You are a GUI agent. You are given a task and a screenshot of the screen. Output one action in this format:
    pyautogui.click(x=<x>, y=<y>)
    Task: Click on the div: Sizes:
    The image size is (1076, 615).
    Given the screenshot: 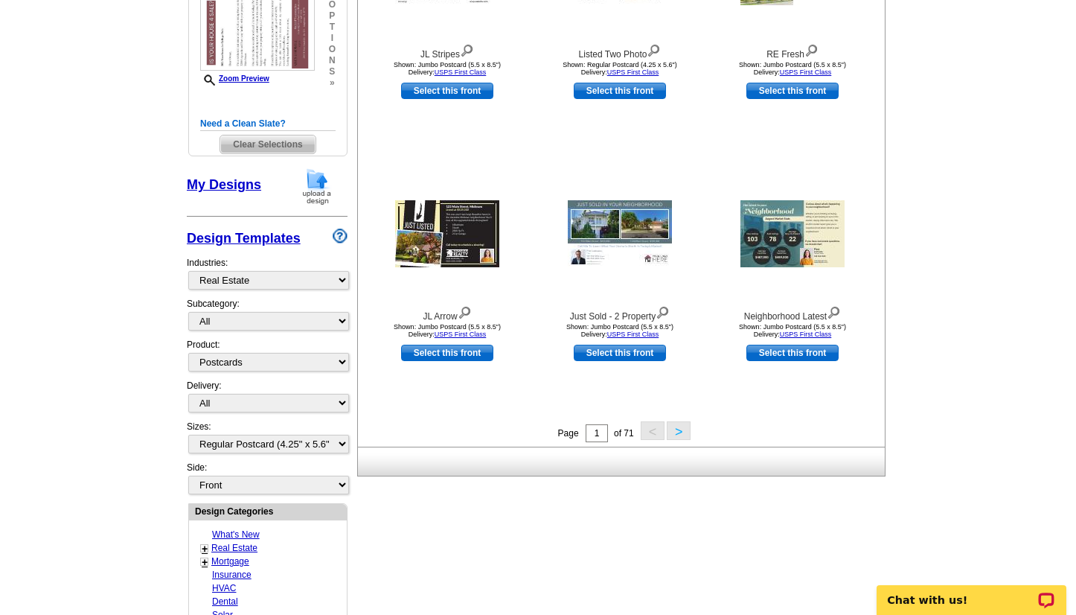 What is the action you would take?
    pyautogui.click(x=267, y=440)
    